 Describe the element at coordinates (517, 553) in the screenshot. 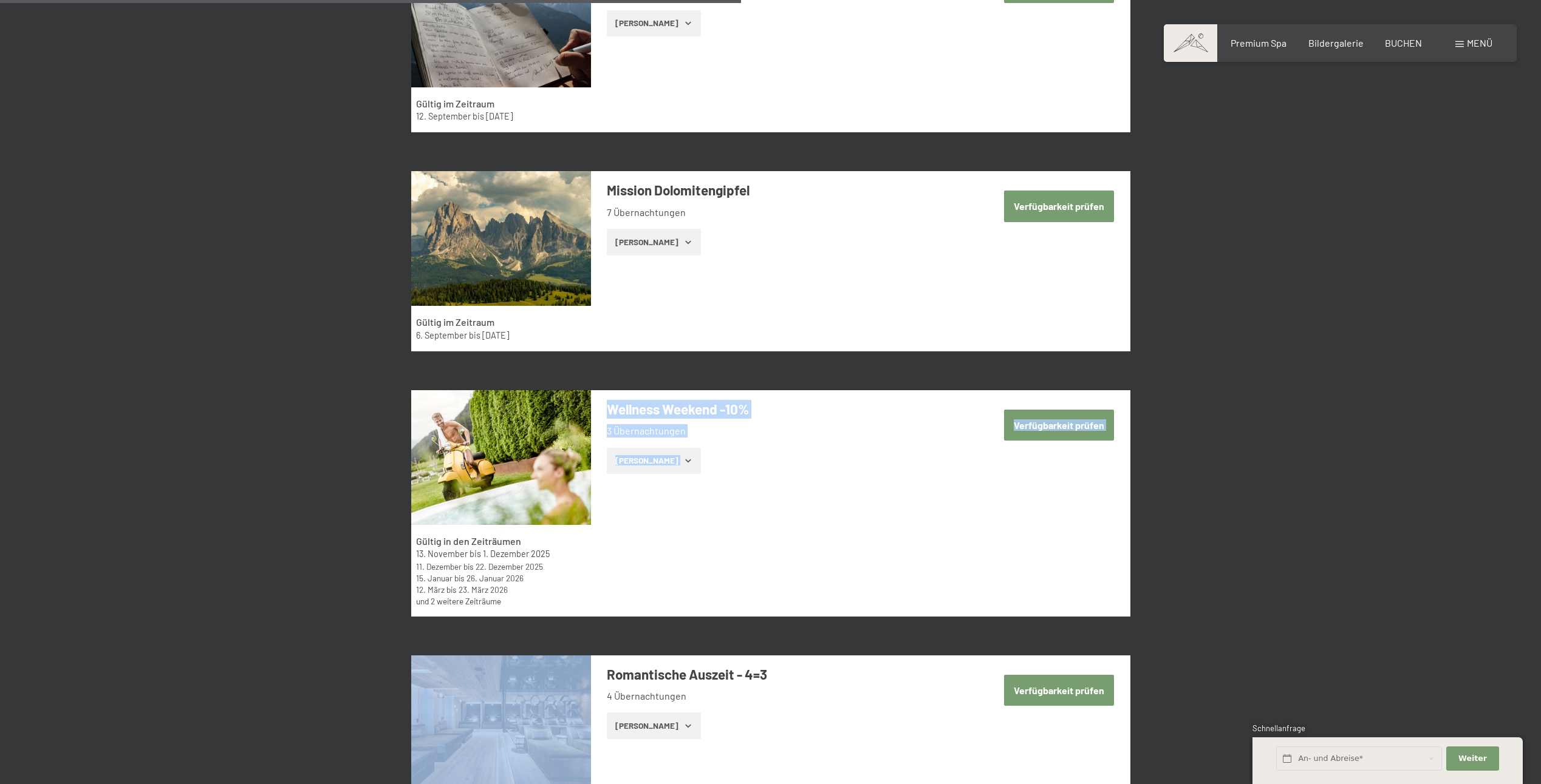

I see `time: 01.12.2025` at that location.